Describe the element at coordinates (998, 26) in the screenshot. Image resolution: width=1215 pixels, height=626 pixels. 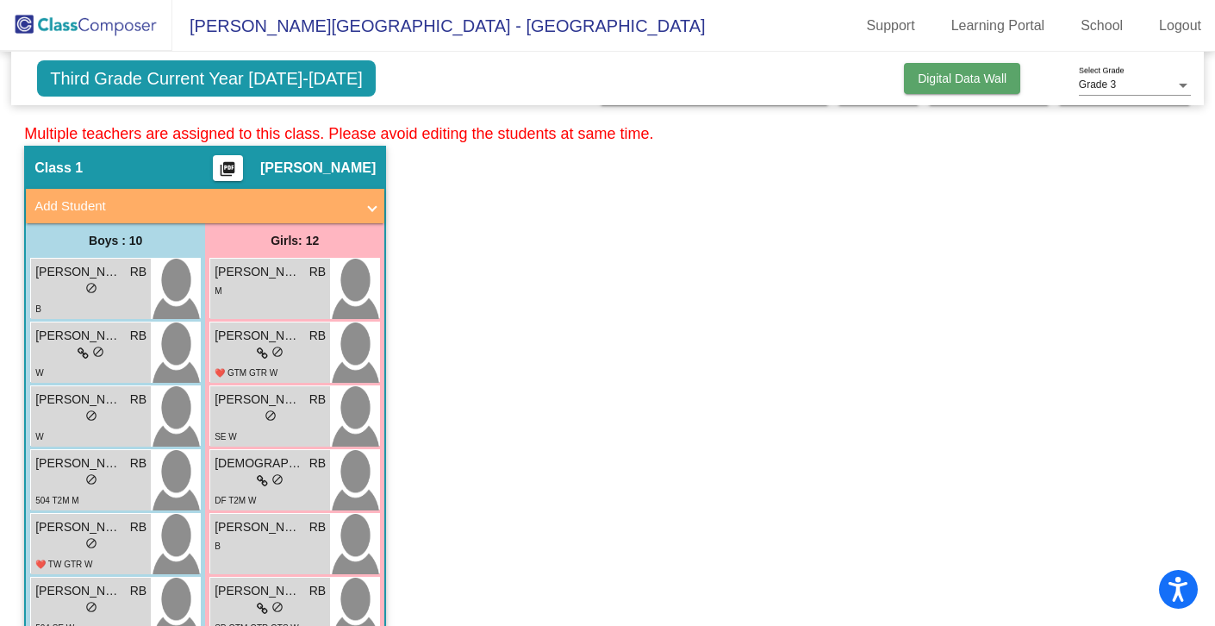
I see `a: Learning Portal` at that location.